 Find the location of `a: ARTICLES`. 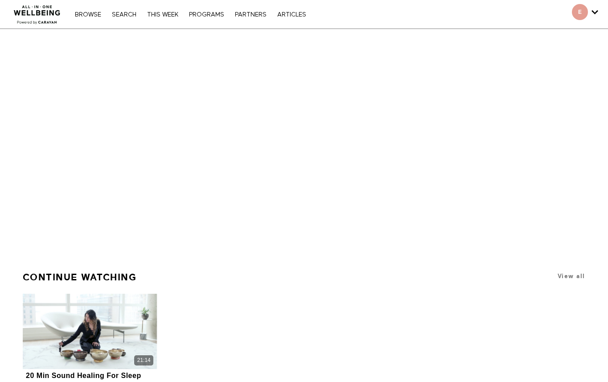

a: ARTICLES is located at coordinates (291, 15).